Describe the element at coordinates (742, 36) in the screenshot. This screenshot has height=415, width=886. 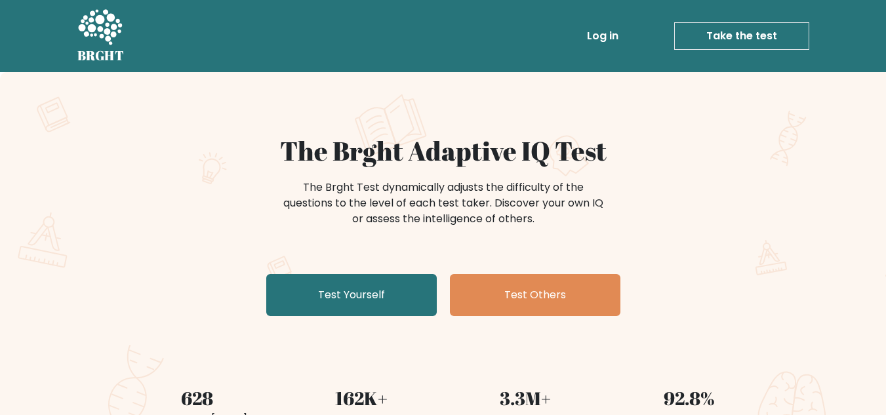
I see `a: Take the test` at that location.